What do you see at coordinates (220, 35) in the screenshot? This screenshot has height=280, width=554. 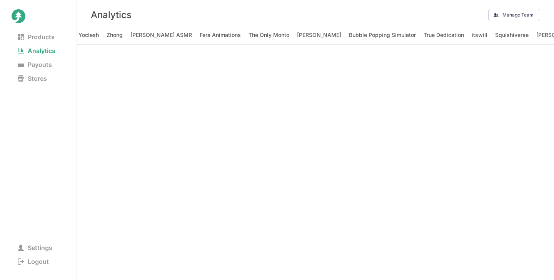 I see `span: Fera Animations` at bounding box center [220, 35].